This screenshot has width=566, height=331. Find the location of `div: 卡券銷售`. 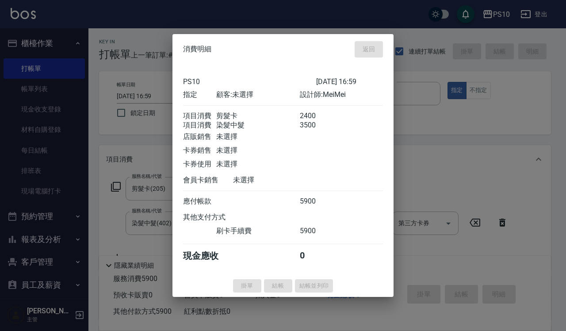

div: 卡券銷售 is located at coordinates (199, 150).